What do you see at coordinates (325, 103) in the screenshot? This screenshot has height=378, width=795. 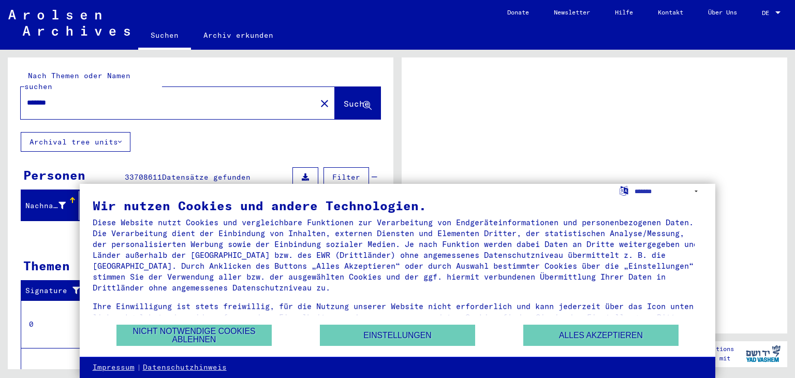 I see `button: Clear` at bounding box center [325, 103].